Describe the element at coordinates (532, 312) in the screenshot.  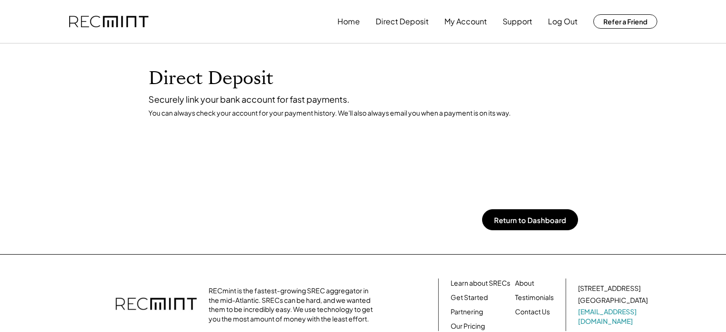
I see `a: Contact Us` at that location.